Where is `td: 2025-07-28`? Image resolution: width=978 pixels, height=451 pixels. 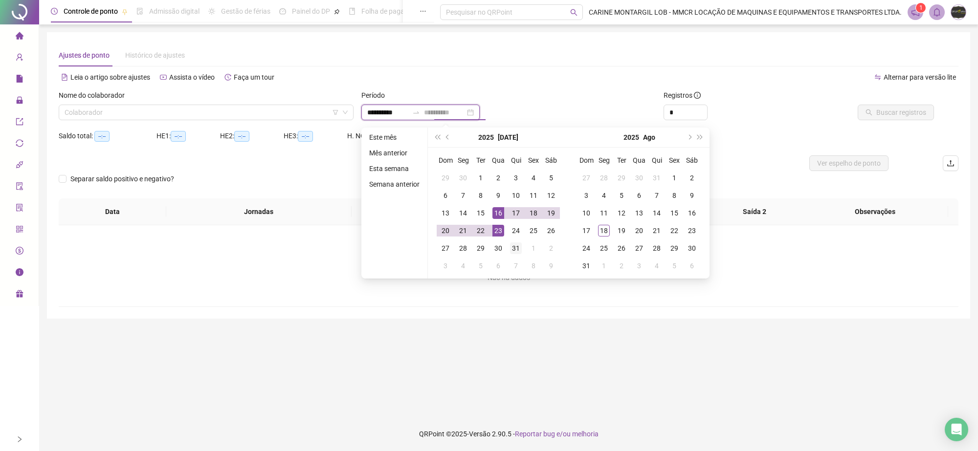 td: 2025-07-28 is located at coordinates (463, 248).